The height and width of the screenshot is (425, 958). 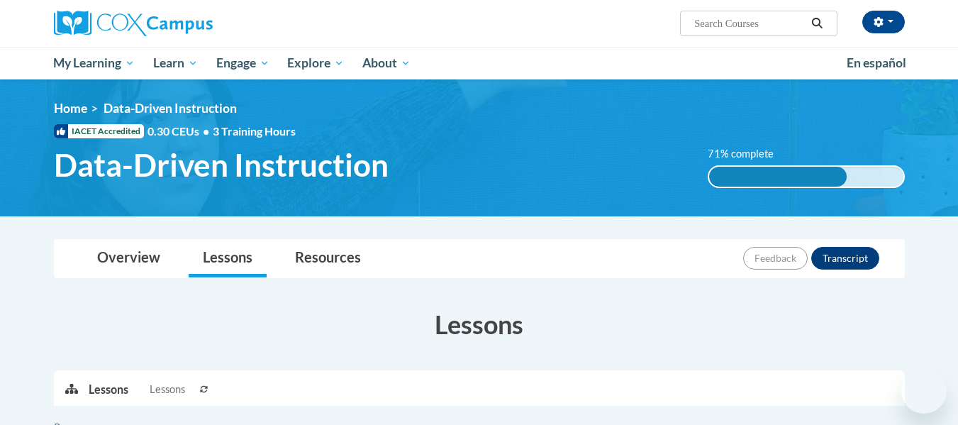 What do you see at coordinates (175, 63) in the screenshot?
I see `a: Learn` at bounding box center [175, 63].